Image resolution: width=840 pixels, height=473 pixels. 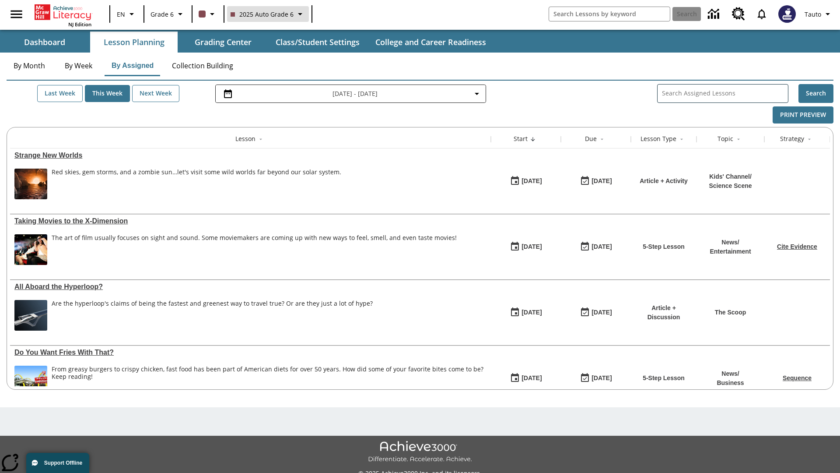 What do you see at coordinates (203, 66) in the screenshot?
I see `button: Collection Building` at bounding box center [203, 66].